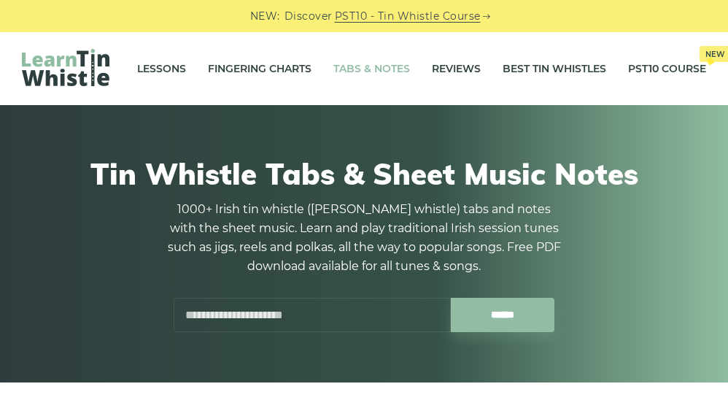 The width and height of the screenshot is (728, 400). Describe the element at coordinates (161, 69) in the screenshot. I see `a: Lessons` at that location.